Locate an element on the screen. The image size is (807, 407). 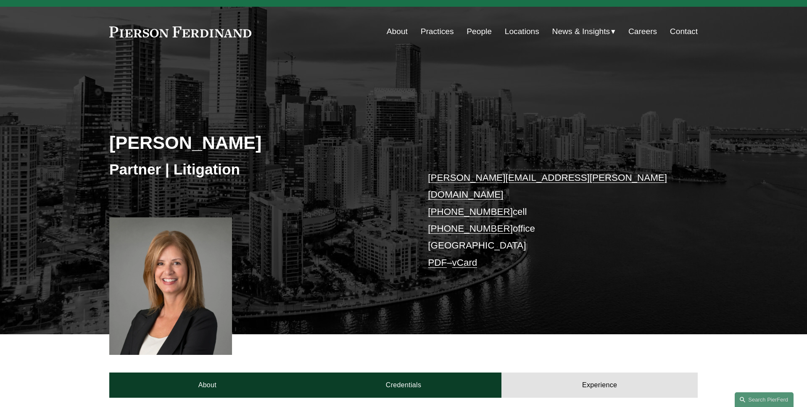
span: News & Insights is located at coordinates (581, 32).